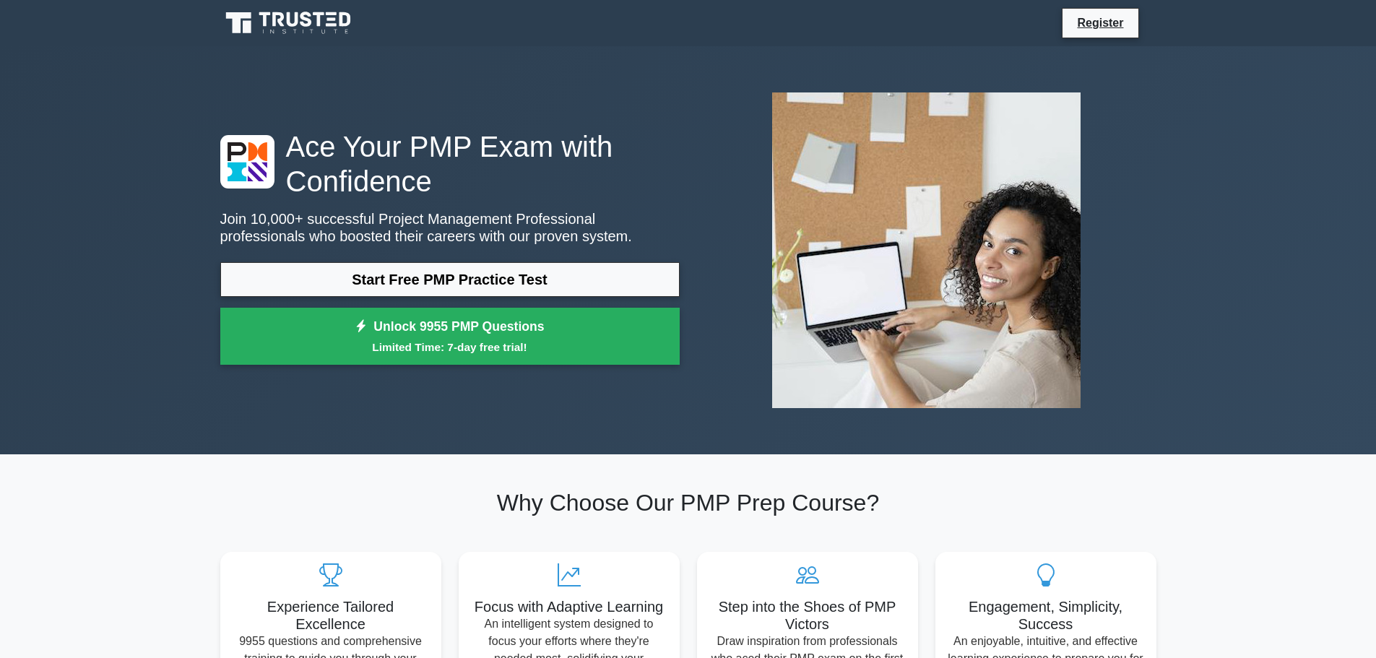 This screenshot has height=658, width=1376. I want to click on p: Join 10,000+ successful Project Management Professional professionals who boosted their careers w..., so click(450, 227).